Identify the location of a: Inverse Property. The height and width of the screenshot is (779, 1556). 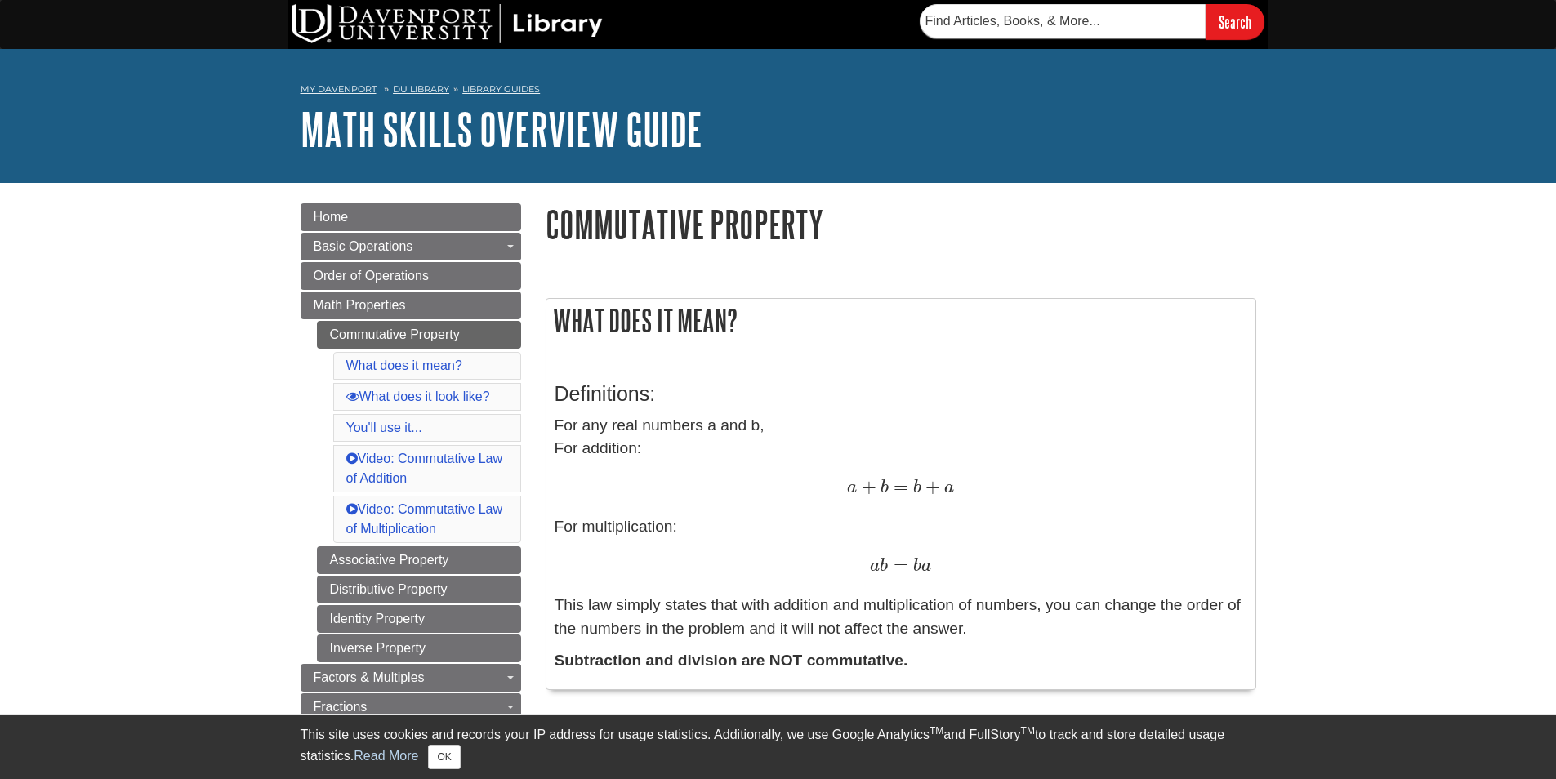
(419, 649).